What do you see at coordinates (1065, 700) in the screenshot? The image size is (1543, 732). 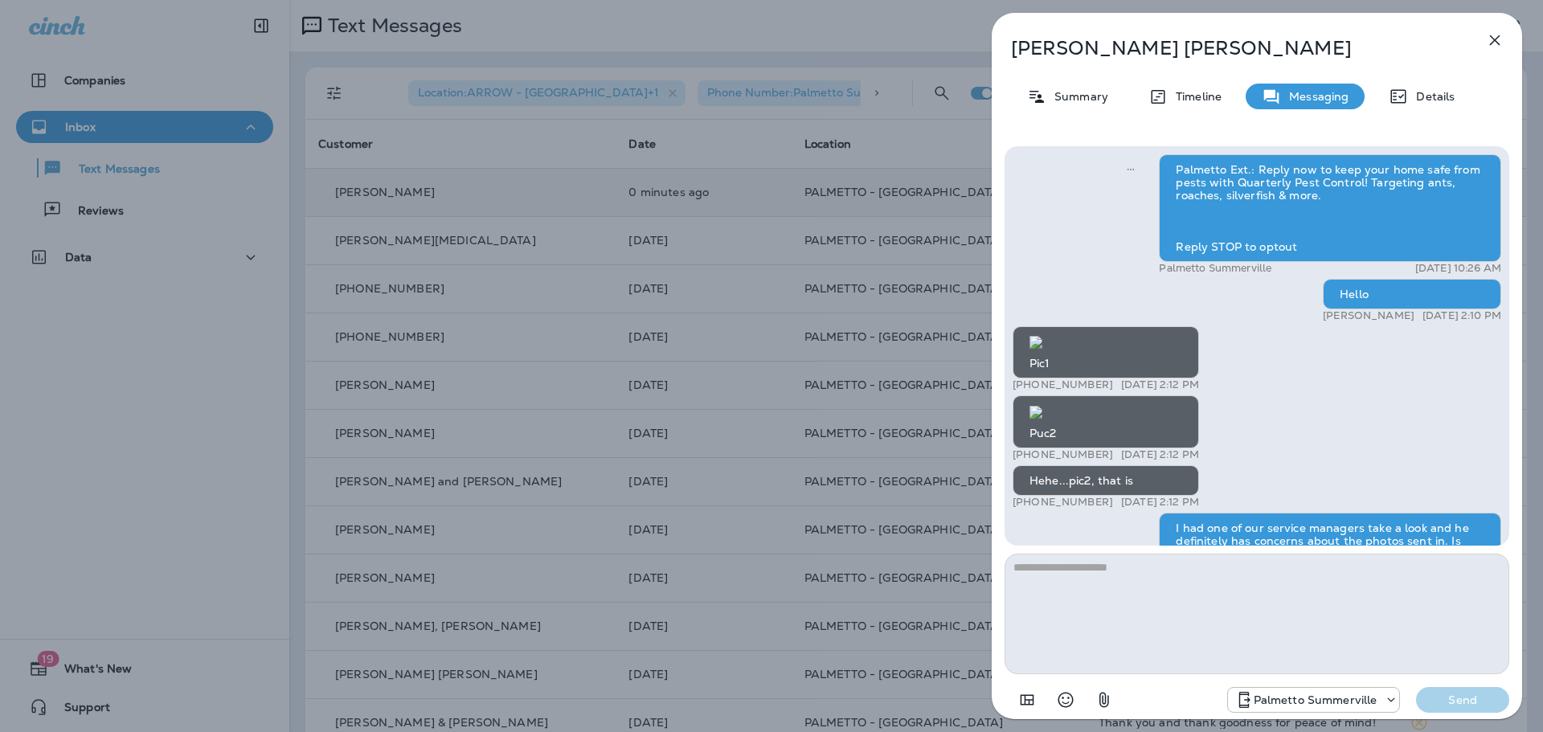 I see `button: Select an emoji` at bounding box center [1065, 700].